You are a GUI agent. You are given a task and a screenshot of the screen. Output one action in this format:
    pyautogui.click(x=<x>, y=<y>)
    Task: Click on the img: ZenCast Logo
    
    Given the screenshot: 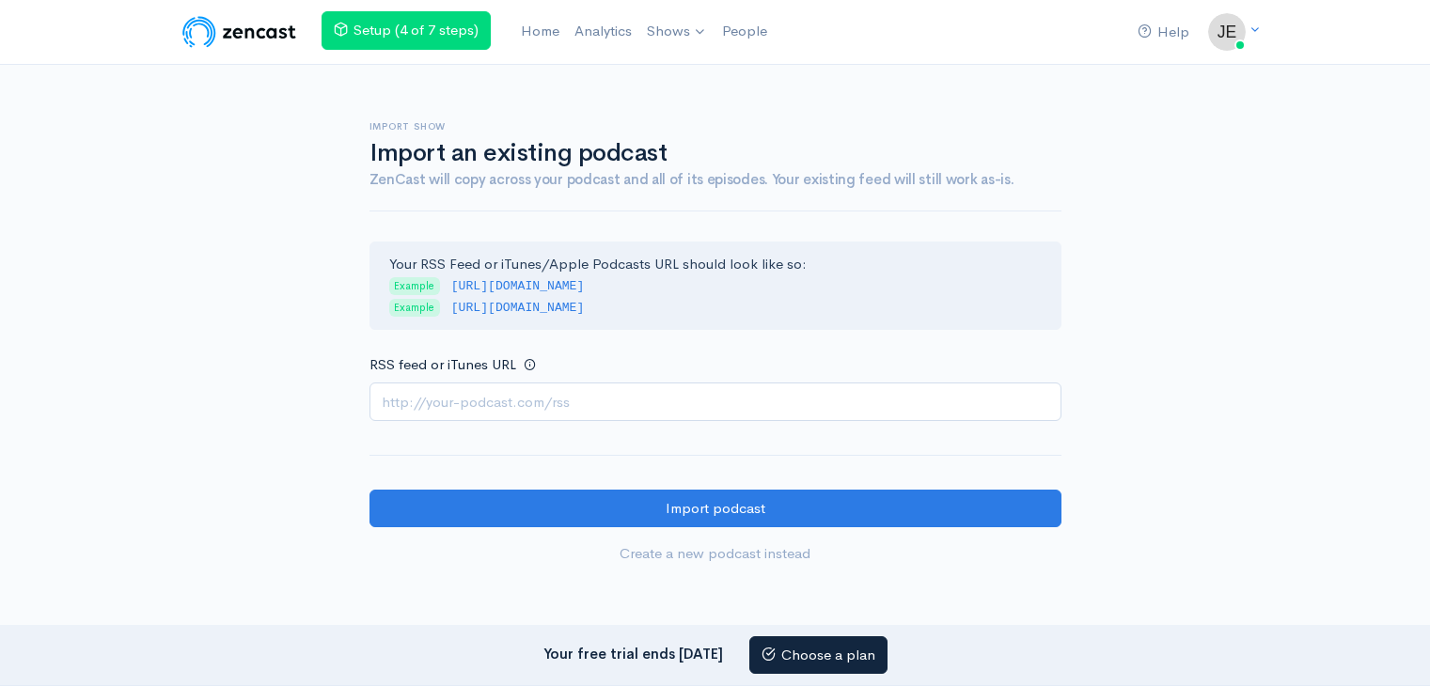 What is the action you would take?
    pyautogui.click(x=239, y=32)
    